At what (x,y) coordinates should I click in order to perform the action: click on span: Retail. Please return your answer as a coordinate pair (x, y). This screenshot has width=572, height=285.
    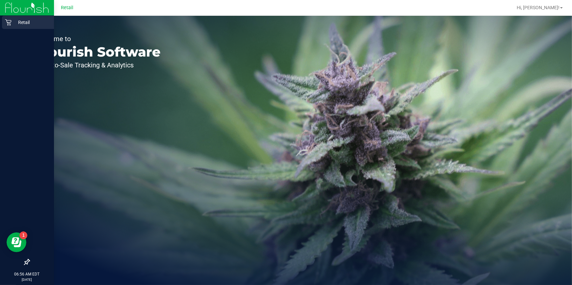
    Looking at the image, I should click on (67, 8).